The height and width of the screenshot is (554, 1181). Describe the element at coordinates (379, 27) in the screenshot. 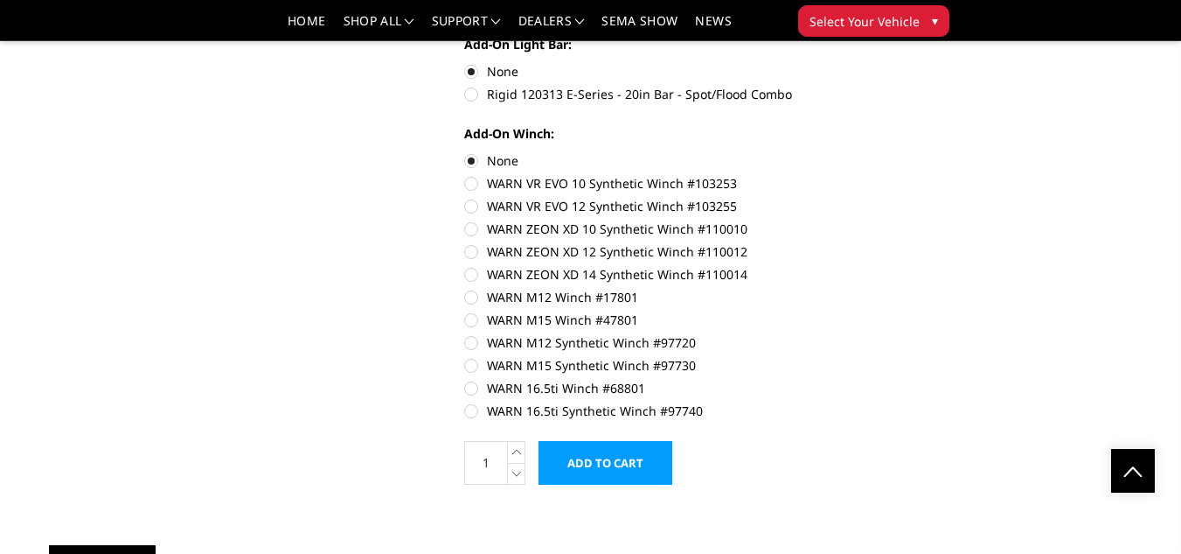

I see `a: shop all` at that location.